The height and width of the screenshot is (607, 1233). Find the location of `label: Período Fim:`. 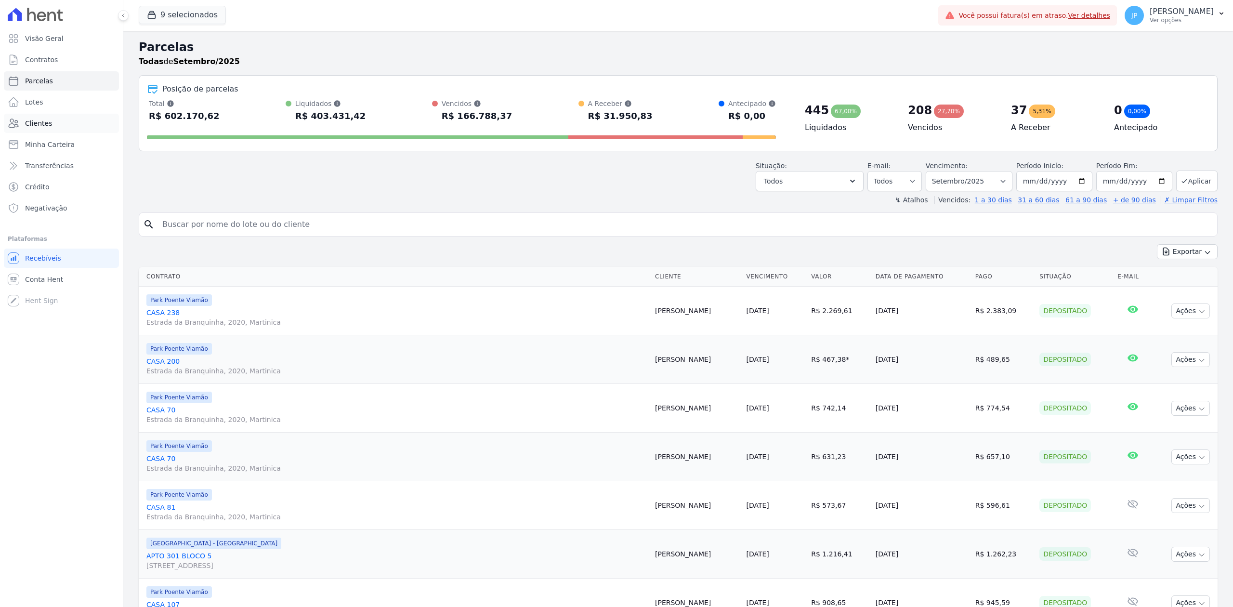

label: Período Fim: is located at coordinates (1134, 166).